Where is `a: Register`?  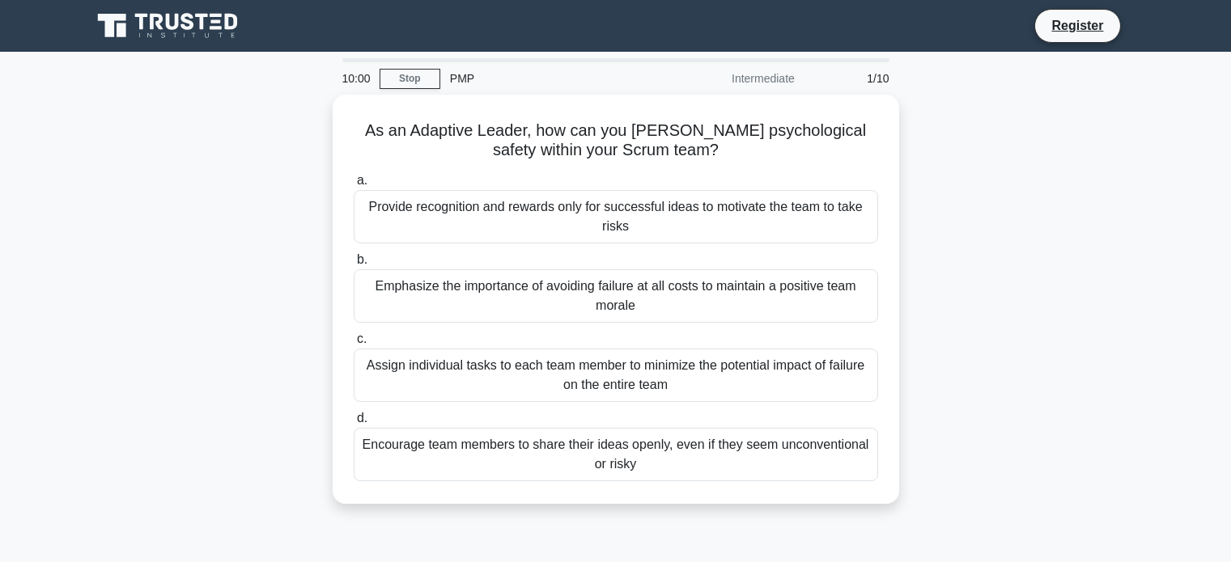 a: Register is located at coordinates (1077, 25).